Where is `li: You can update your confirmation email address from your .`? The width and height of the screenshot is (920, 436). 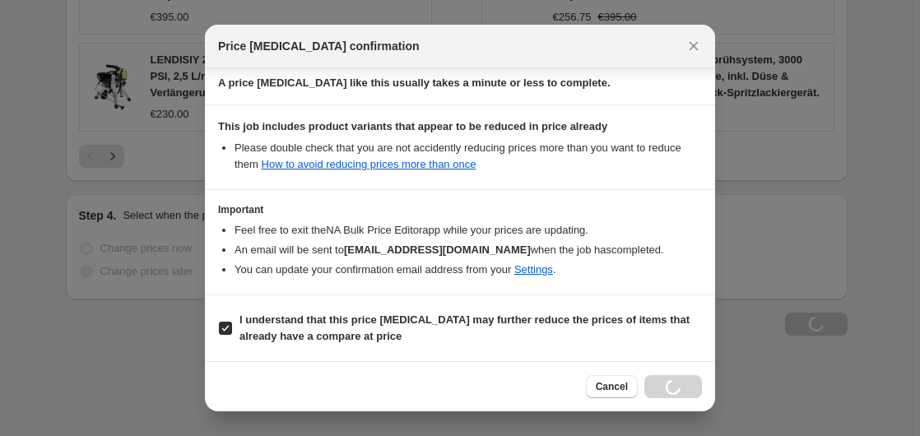
li: You can update your confirmation email address from your . is located at coordinates (468, 270).